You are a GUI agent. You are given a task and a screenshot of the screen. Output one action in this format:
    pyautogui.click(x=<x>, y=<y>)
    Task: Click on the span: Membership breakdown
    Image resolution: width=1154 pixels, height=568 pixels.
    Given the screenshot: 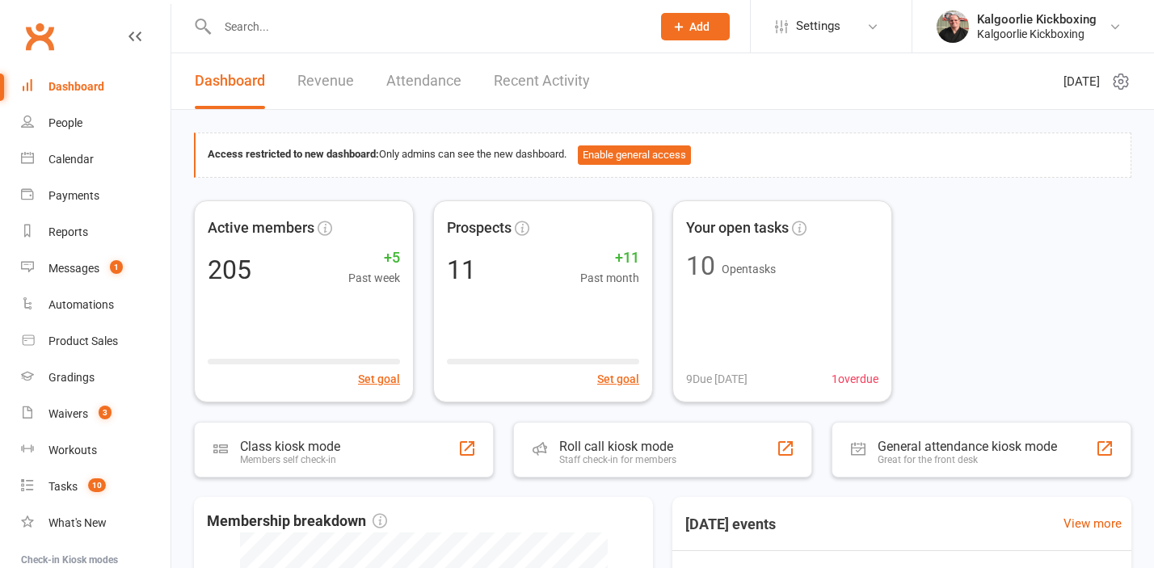 What is the action you would take?
    pyautogui.click(x=296, y=521)
    